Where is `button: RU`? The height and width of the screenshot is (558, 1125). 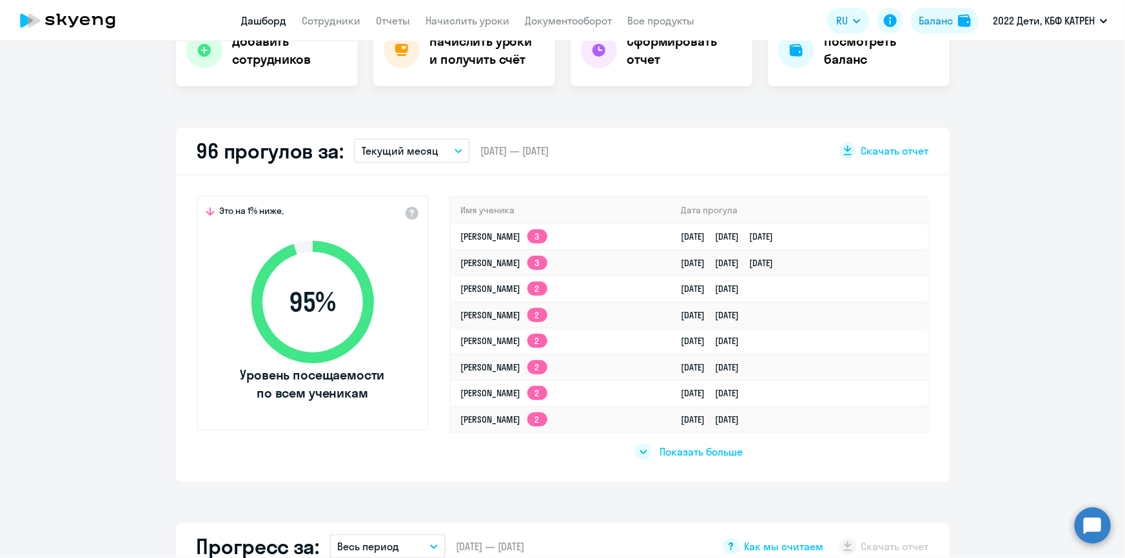 button: RU is located at coordinates (849, 21).